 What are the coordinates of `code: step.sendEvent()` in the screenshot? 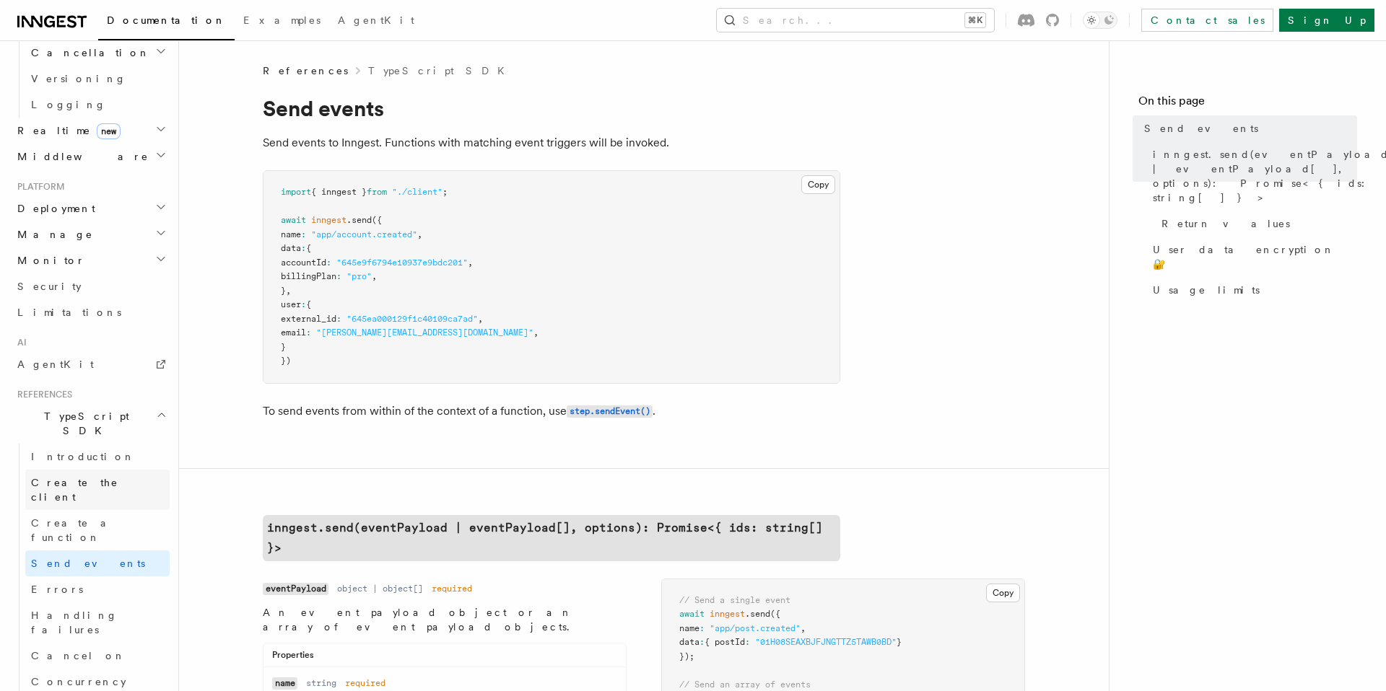 It's located at (609, 411).